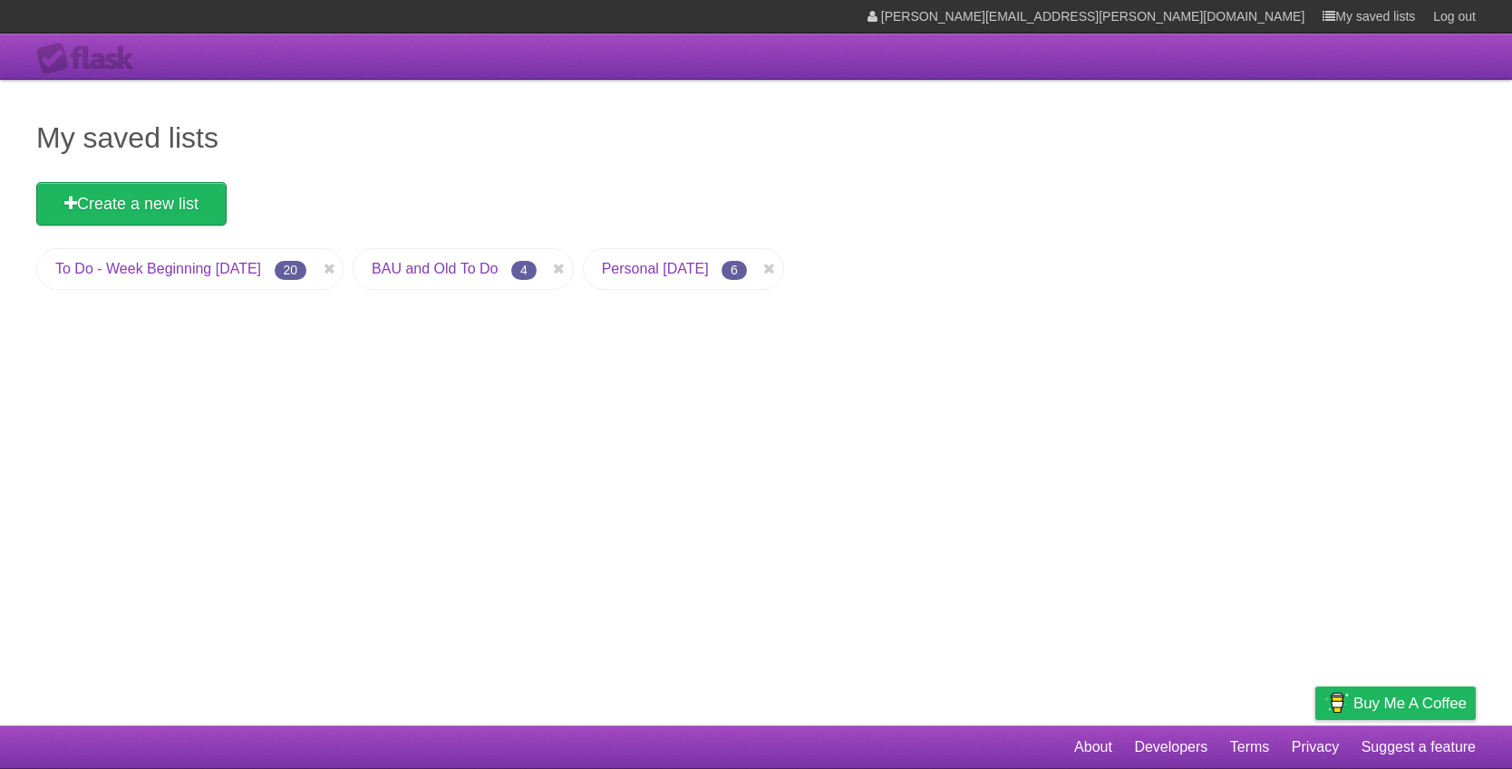 The width and height of the screenshot is (1512, 769). Describe the element at coordinates (1395, 703) in the screenshot. I see `a: Buy me a coffee` at that location.